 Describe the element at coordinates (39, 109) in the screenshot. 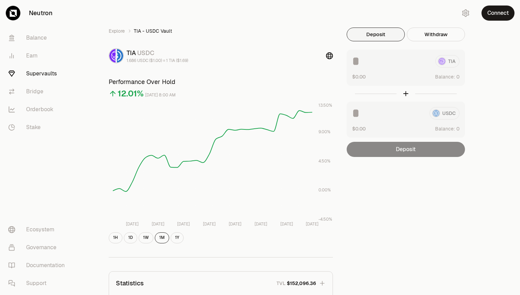

I see `a: Orderbook` at that location.